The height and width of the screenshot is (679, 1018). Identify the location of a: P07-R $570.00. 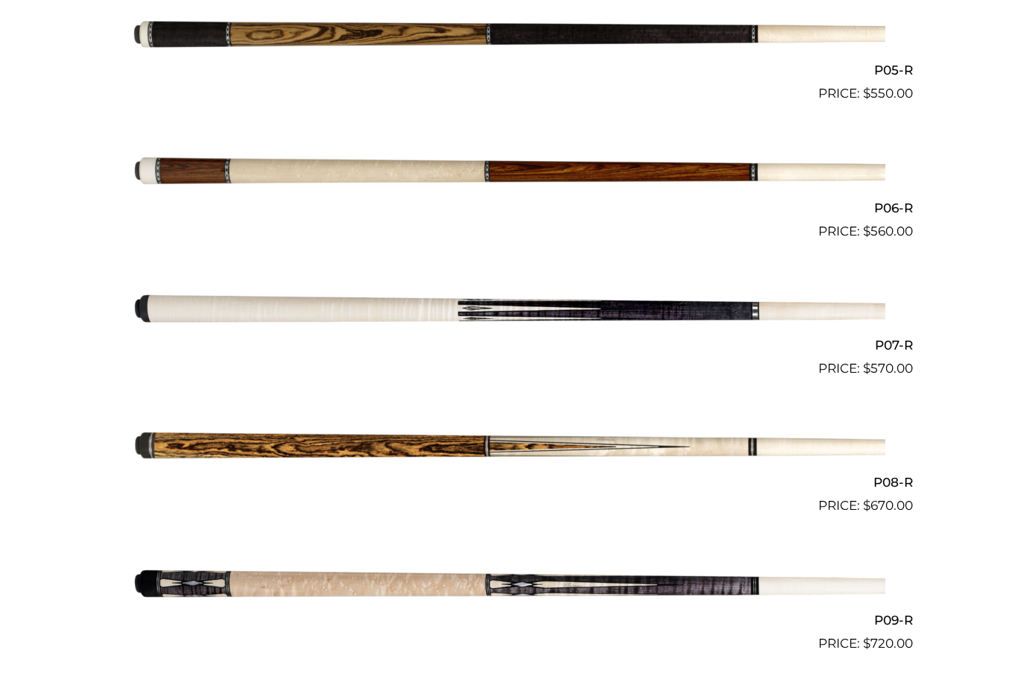
(509, 313).